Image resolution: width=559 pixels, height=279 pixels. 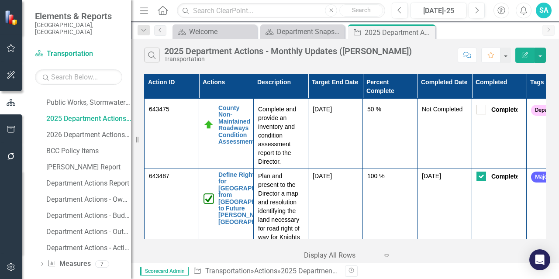 I want to click on a: Public Works, Stormwater Actions, so click(x=87, y=102).